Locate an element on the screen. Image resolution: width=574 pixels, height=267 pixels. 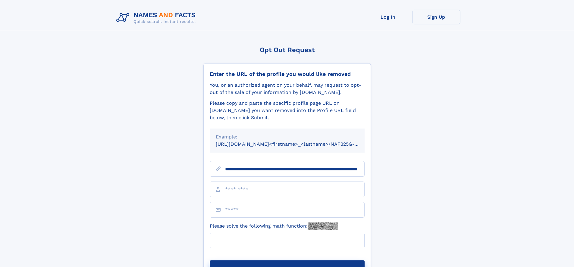
div: Example: is located at coordinates (287, 137).